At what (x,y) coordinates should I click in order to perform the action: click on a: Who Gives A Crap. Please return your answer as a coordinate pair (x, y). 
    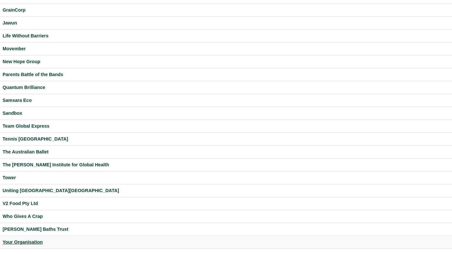
    Looking at the image, I should click on (226, 217).